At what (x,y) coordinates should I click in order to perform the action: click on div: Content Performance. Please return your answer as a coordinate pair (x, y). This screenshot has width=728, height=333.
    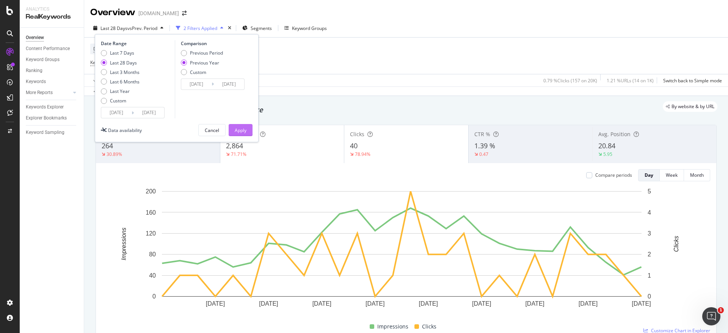
    Looking at the image, I should click on (48, 49).